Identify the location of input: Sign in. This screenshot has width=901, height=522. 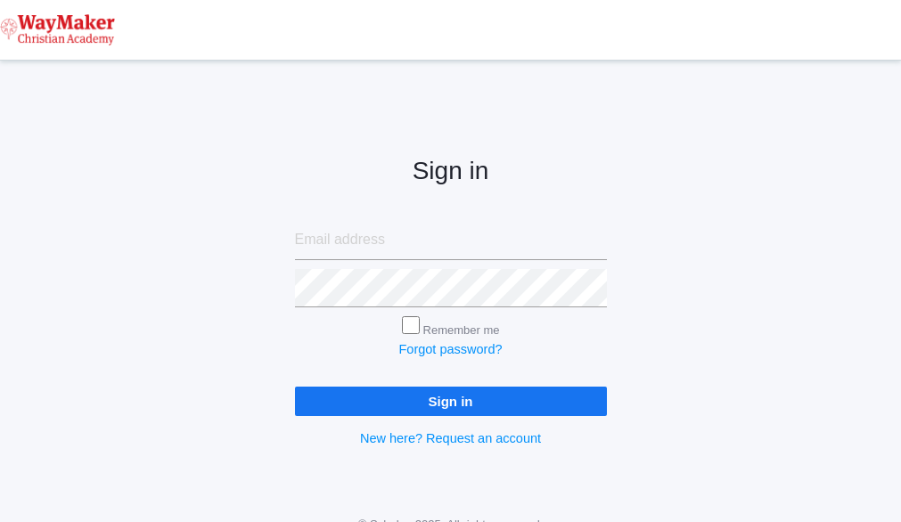
(451, 401).